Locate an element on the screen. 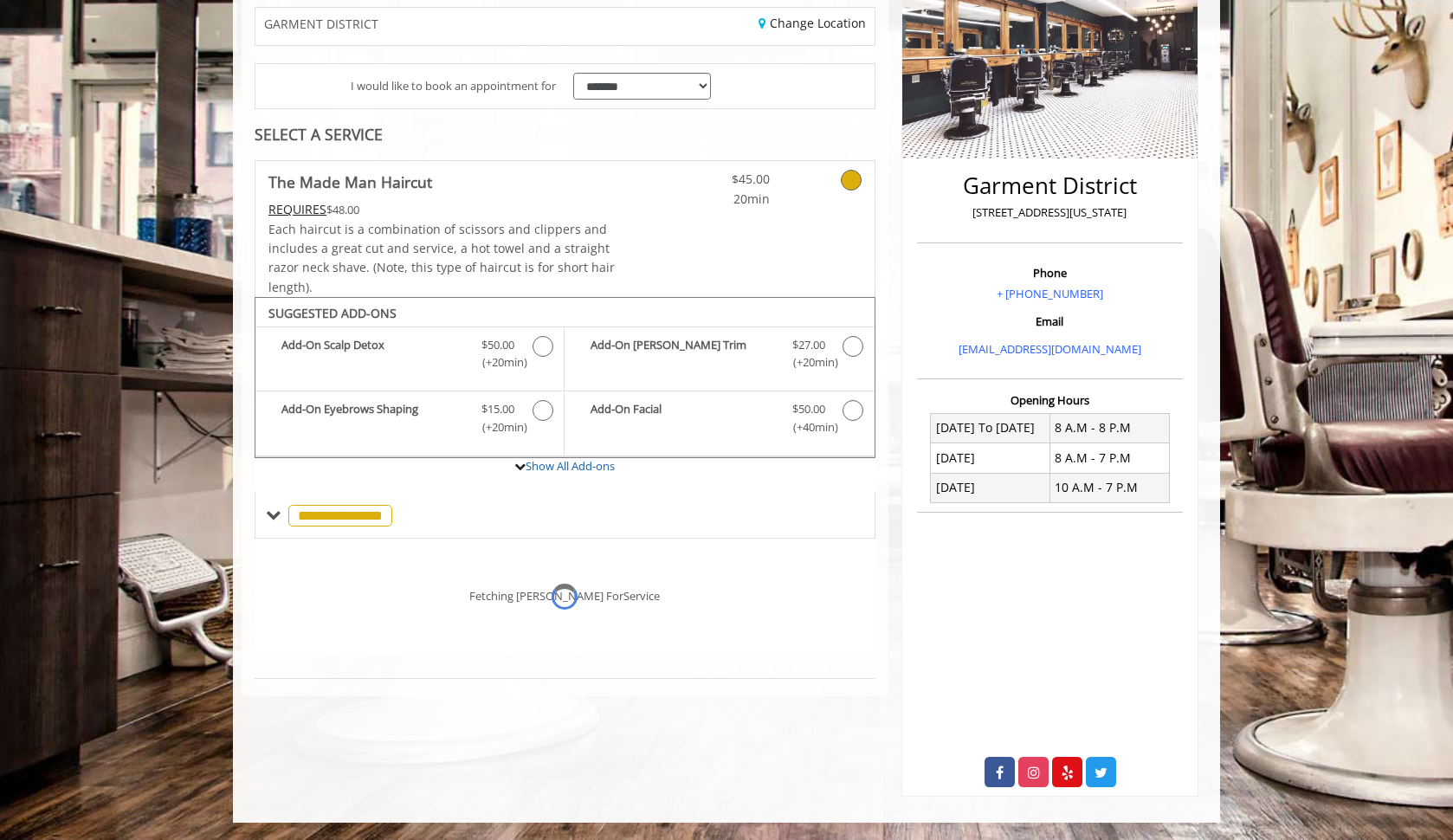  td: 10 A.M - 7 P.M is located at coordinates (1110, 488).